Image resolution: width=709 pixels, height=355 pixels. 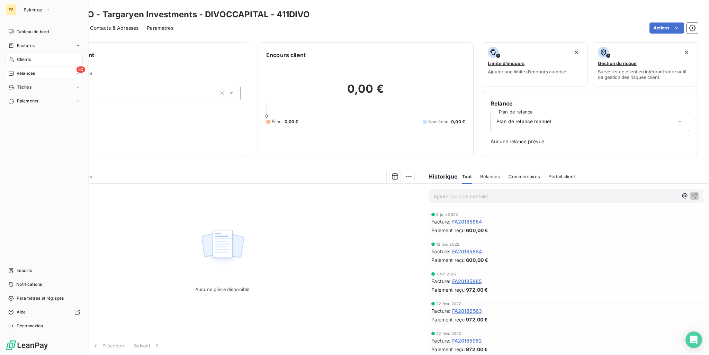 What do you see at coordinates (33, 10) in the screenshot?
I see `span: Eskimoz` at bounding box center [33, 10].